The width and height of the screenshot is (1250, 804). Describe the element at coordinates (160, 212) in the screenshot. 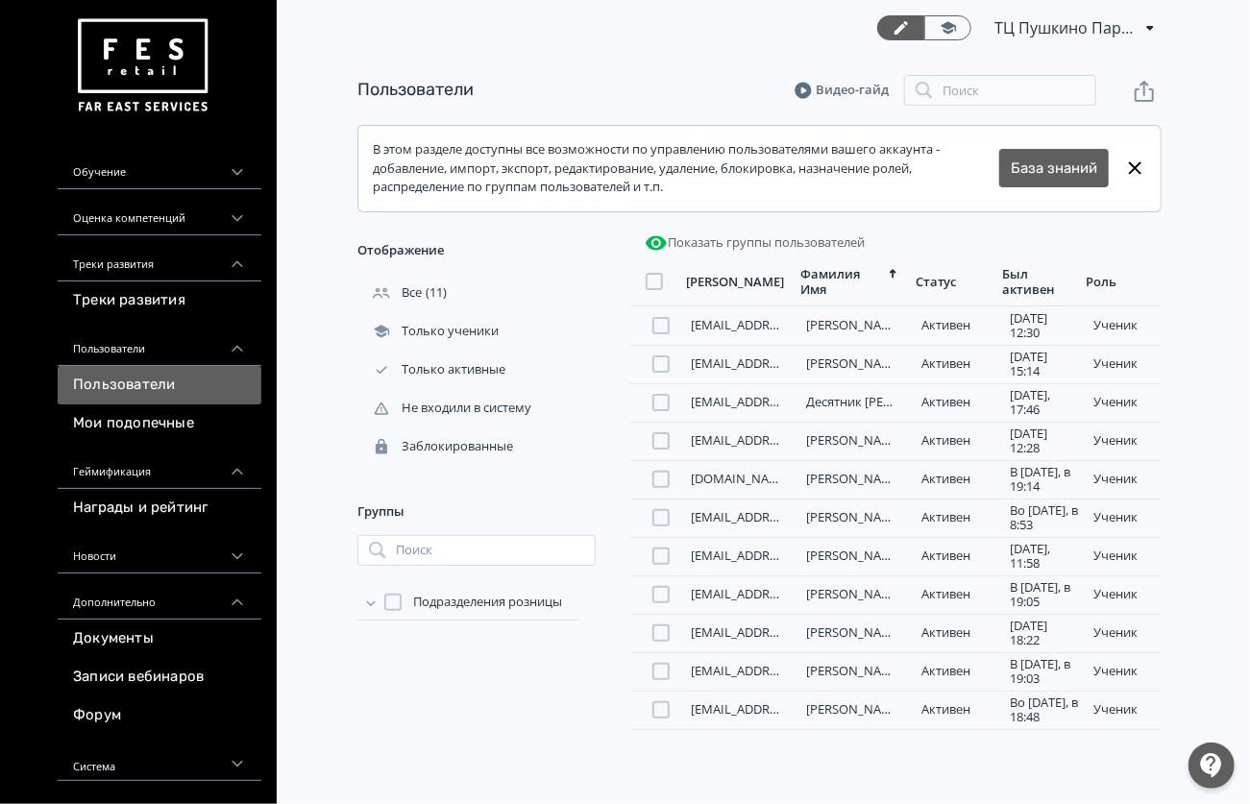

I see `div: Оценка компетенций` at that location.